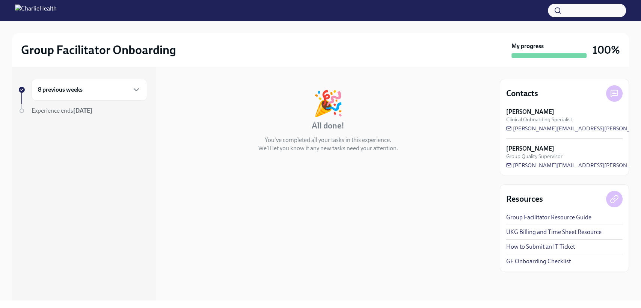 The width and height of the screenshot is (641, 308). What do you see at coordinates (98, 50) in the screenshot?
I see `h2: Group Facilitator Onboarding` at bounding box center [98, 50].